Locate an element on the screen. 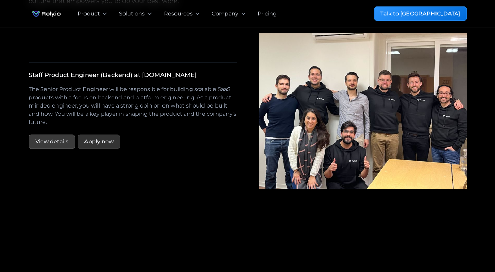 This screenshot has width=495, height=272. div: Solutions is located at coordinates (132, 14).